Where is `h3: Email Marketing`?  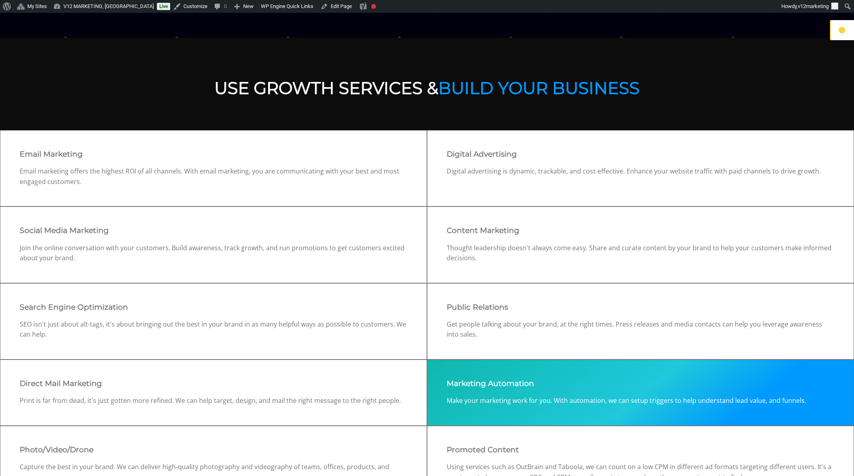
h3: Email Marketing is located at coordinates (214, 154).